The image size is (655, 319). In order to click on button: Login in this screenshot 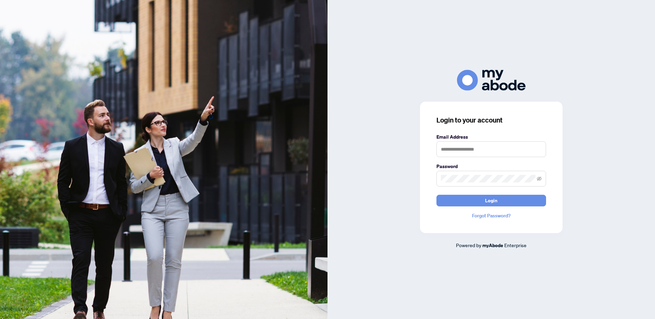, I will do `click(491, 201)`.